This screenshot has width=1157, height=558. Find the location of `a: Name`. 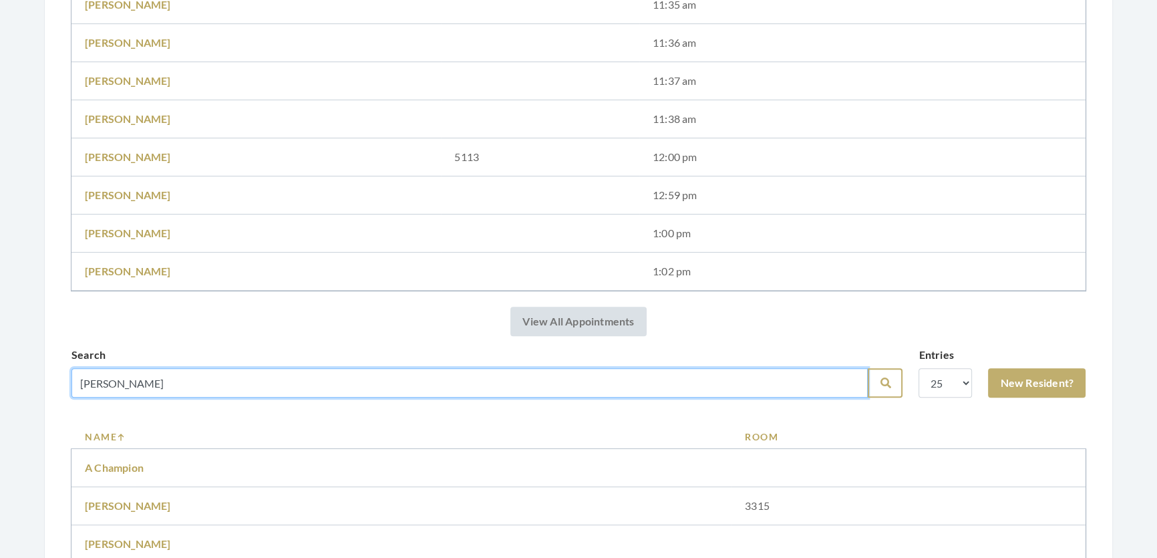

a: Name is located at coordinates (402, 436).